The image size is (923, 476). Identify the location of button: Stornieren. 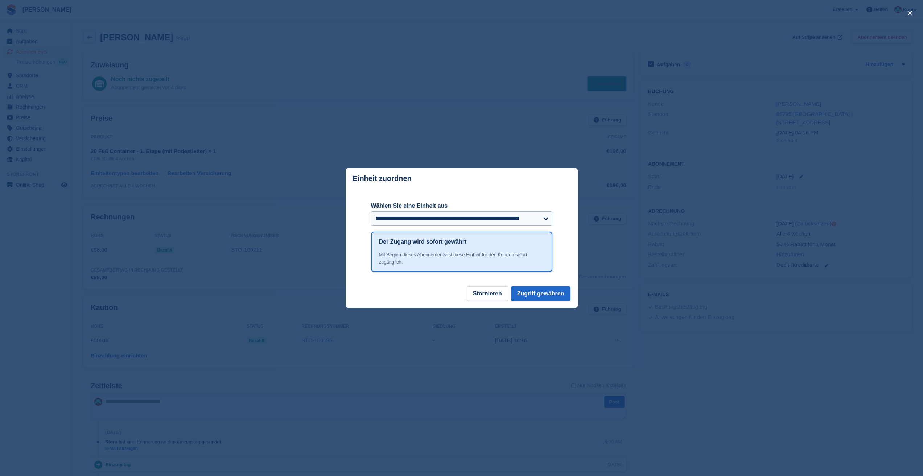
(488, 294).